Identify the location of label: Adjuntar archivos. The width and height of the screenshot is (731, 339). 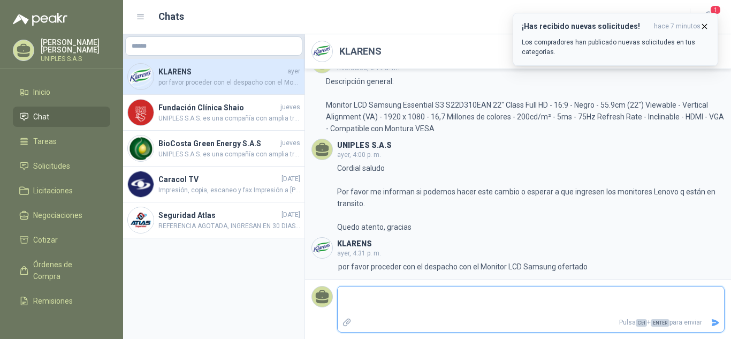
(347, 322).